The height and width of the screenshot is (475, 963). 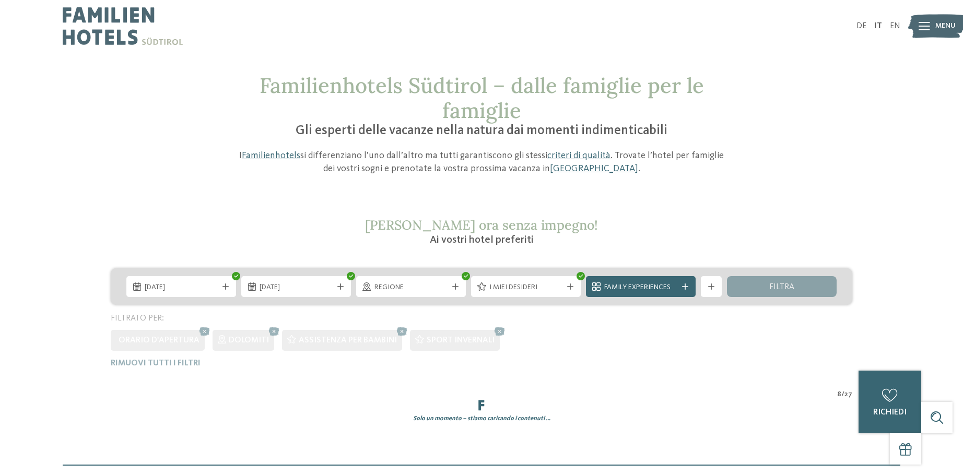 What do you see at coordinates (890, 402) in the screenshot?
I see `a: richiedi` at bounding box center [890, 402].